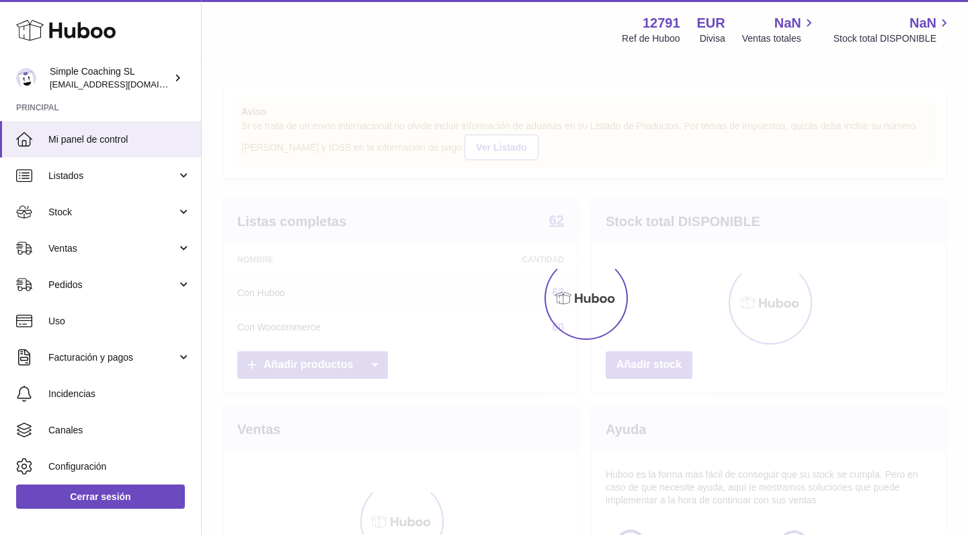  I want to click on span: Stock, so click(112, 212).